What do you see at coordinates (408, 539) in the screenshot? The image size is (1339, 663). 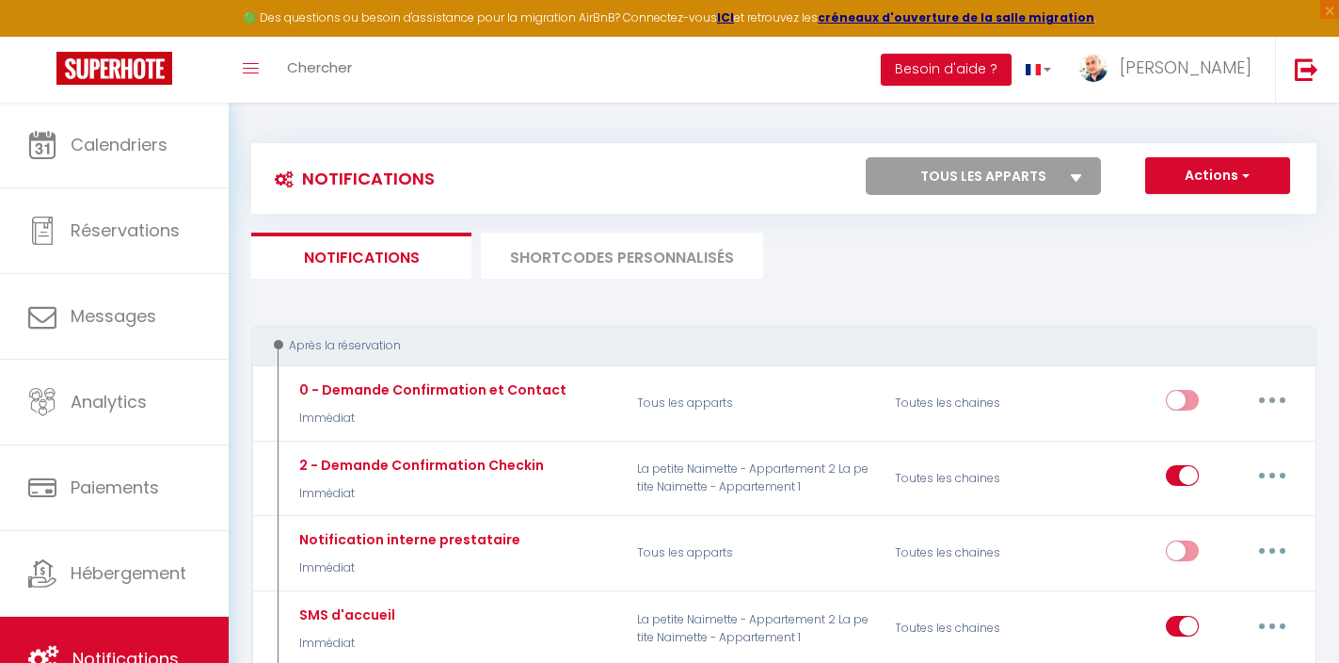 I see `div: Notification interne prestataire` at bounding box center [408, 539].